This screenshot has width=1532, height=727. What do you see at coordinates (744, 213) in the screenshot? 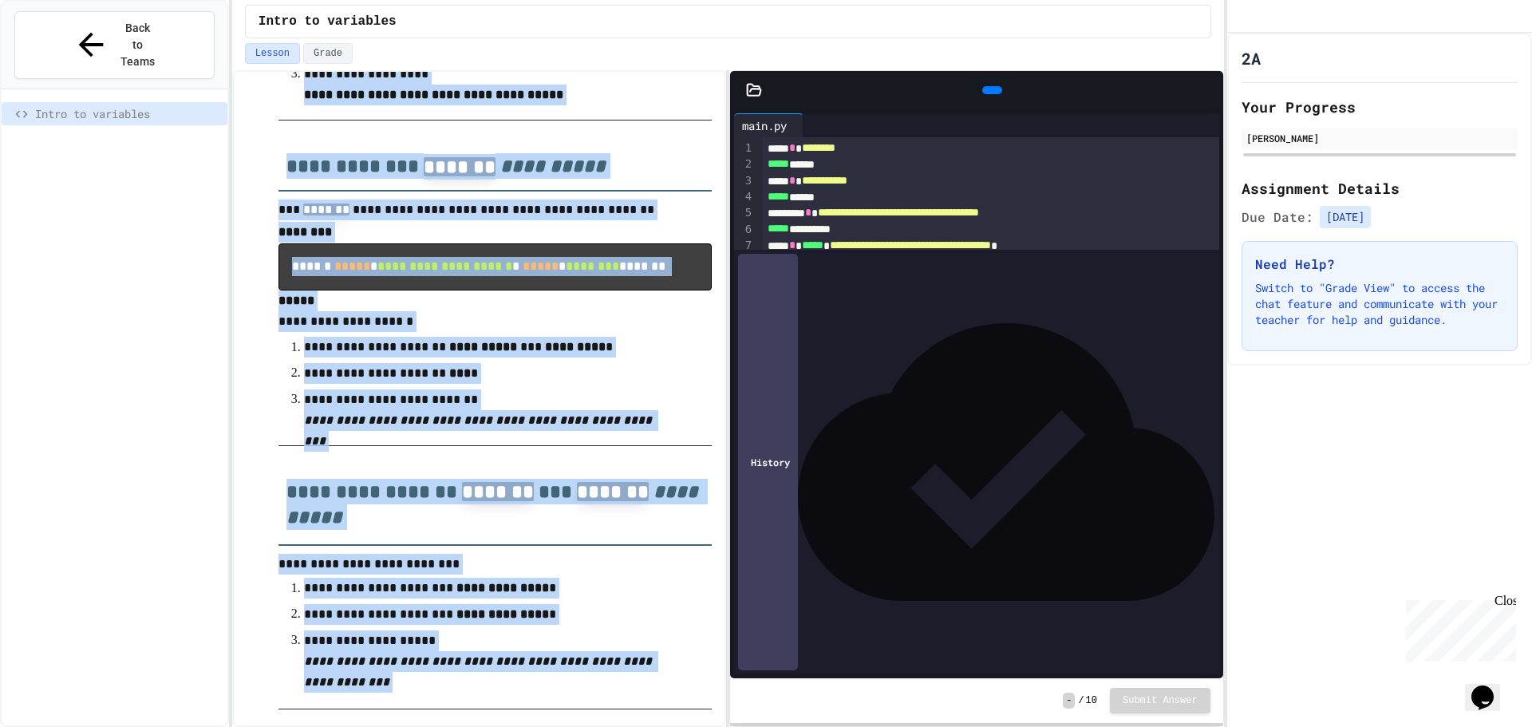
I see `div: 5` at bounding box center [744, 213].